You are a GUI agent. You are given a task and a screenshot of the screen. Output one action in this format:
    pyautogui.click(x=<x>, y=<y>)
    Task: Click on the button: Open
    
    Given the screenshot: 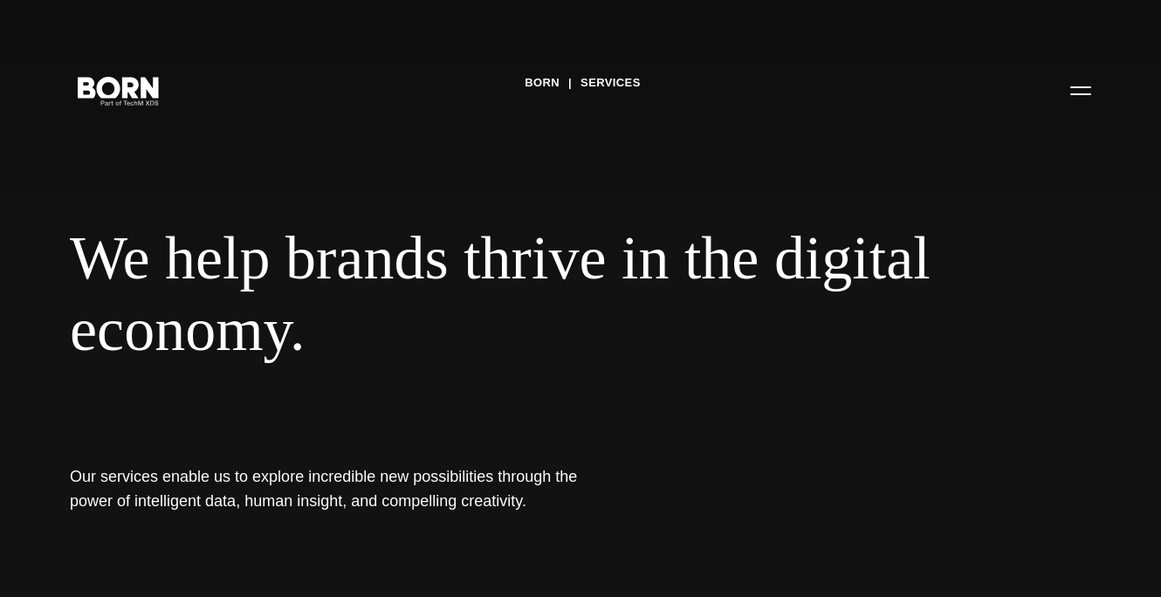 What is the action you would take?
    pyautogui.click(x=1080, y=90)
    